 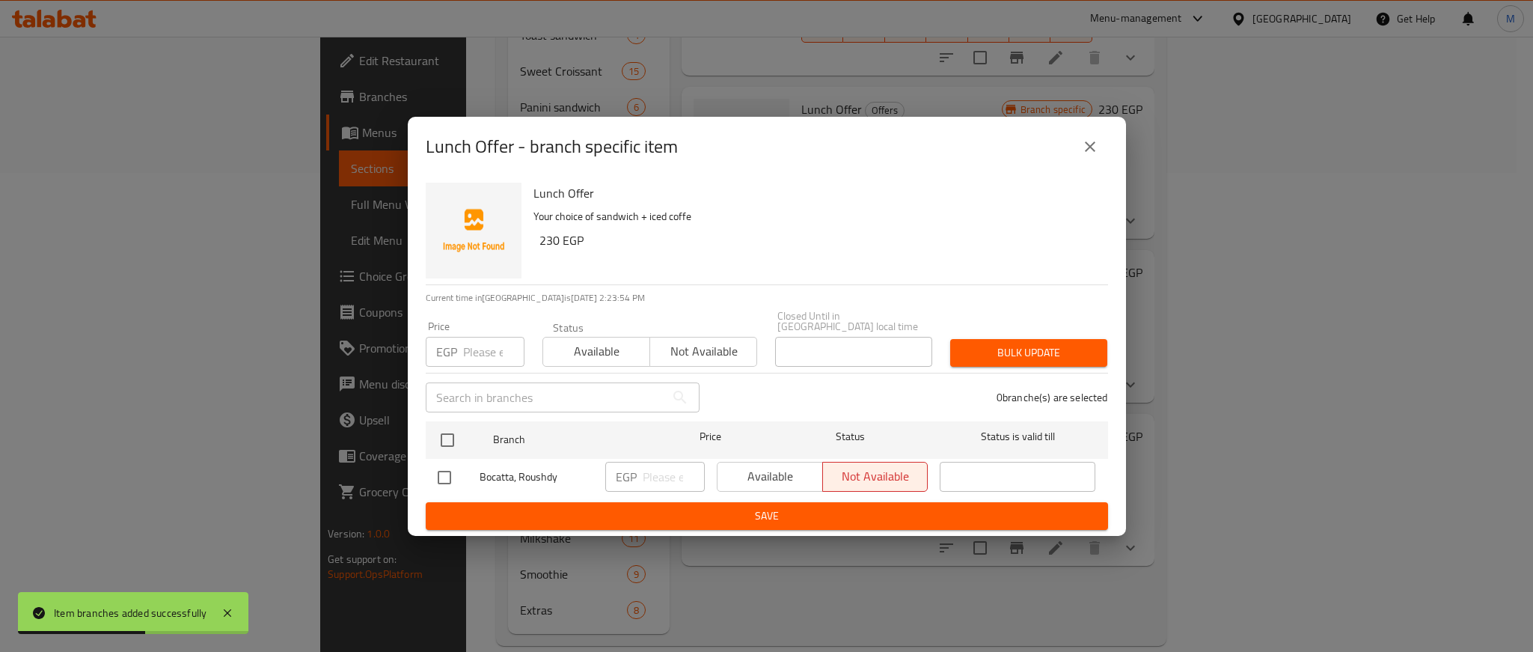 I want to click on span: Status is valid till, so click(x=1018, y=436).